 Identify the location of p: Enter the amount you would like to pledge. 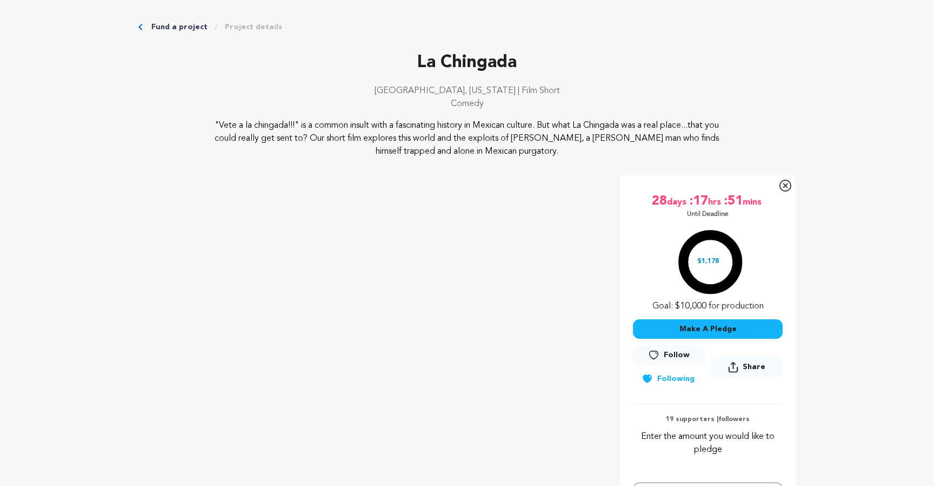
(708, 443).